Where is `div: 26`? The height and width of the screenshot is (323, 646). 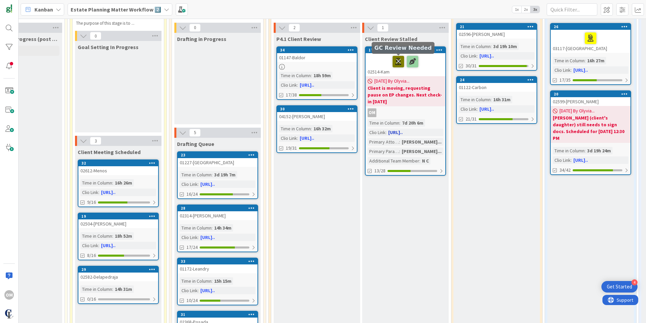 div: 26 is located at coordinates (591, 27).